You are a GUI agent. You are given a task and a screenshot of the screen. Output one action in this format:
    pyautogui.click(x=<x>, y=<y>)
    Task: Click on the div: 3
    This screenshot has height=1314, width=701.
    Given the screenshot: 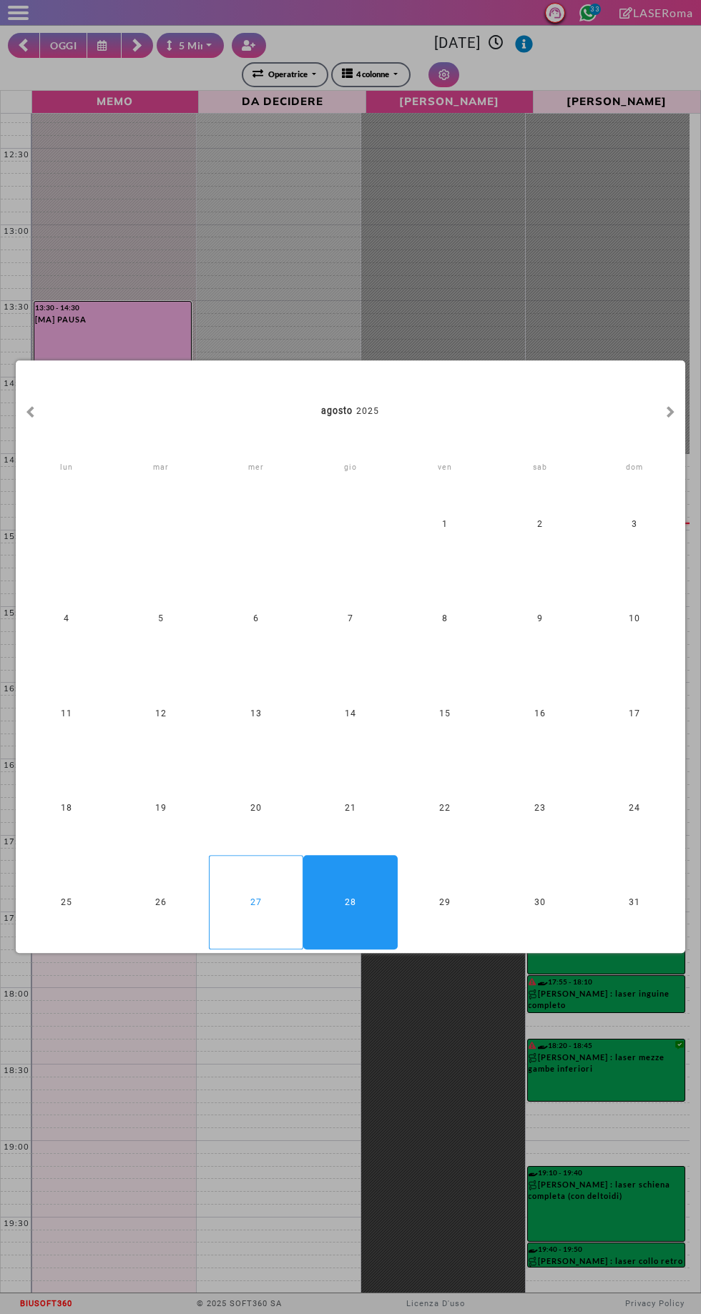 What is the action you would take?
    pyautogui.click(x=634, y=524)
    